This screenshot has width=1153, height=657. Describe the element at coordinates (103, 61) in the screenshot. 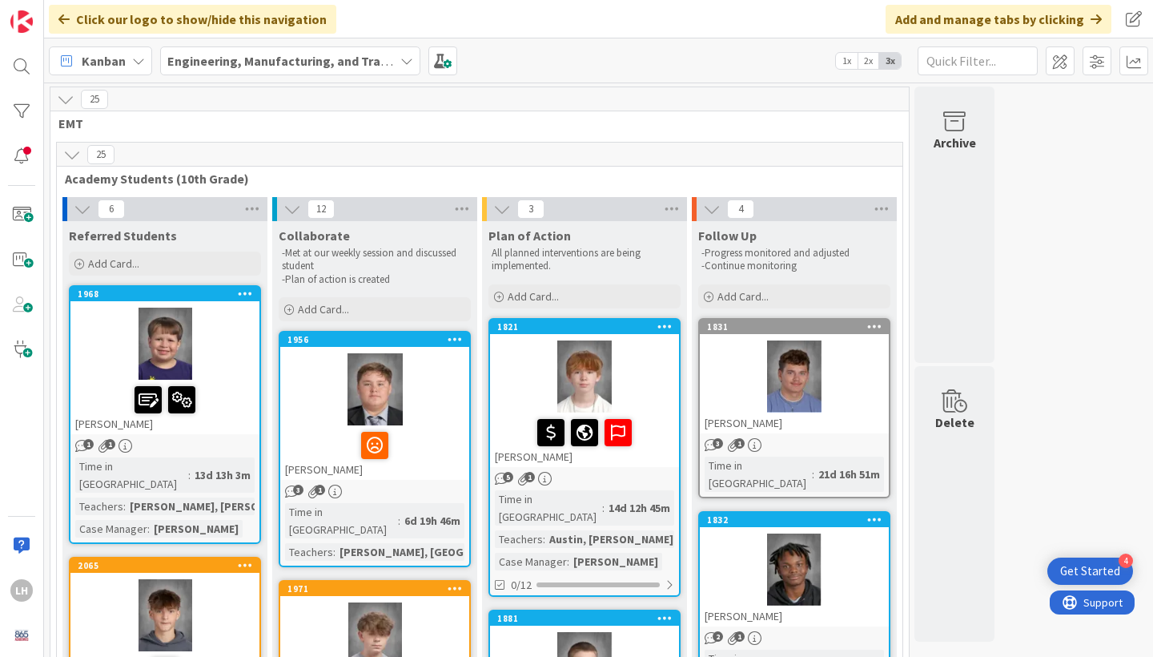

I see `span: Kanban` at that location.